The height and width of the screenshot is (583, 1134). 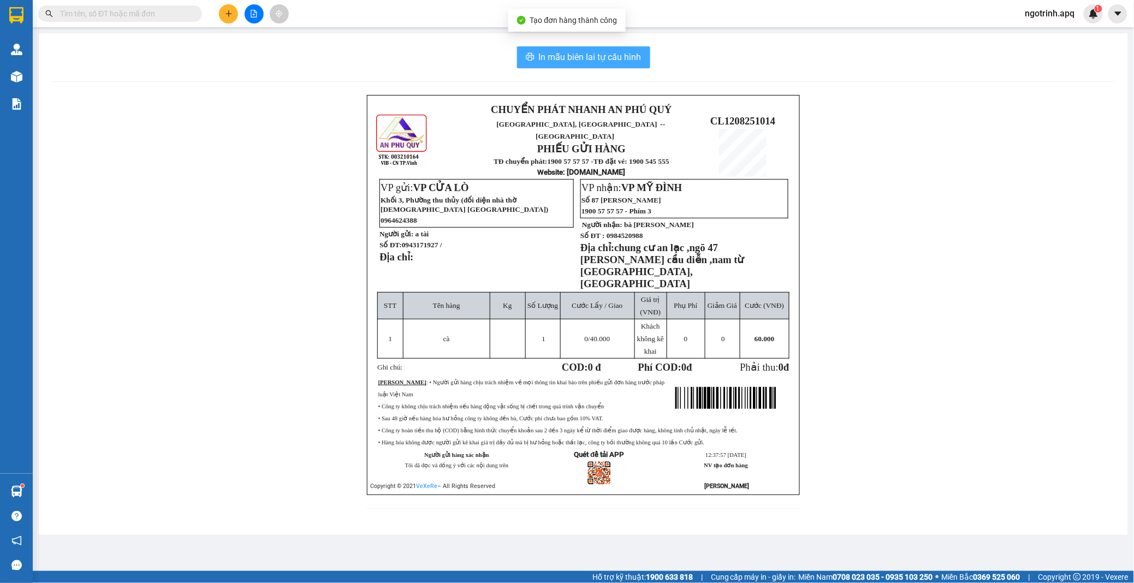 What do you see at coordinates (492, 406) in the screenshot?
I see `span: • Công ty không chịu trách nhiệm nếu hàng động vật sống bị chết trong quá trình vận chuyển` at bounding box center [492, 406].